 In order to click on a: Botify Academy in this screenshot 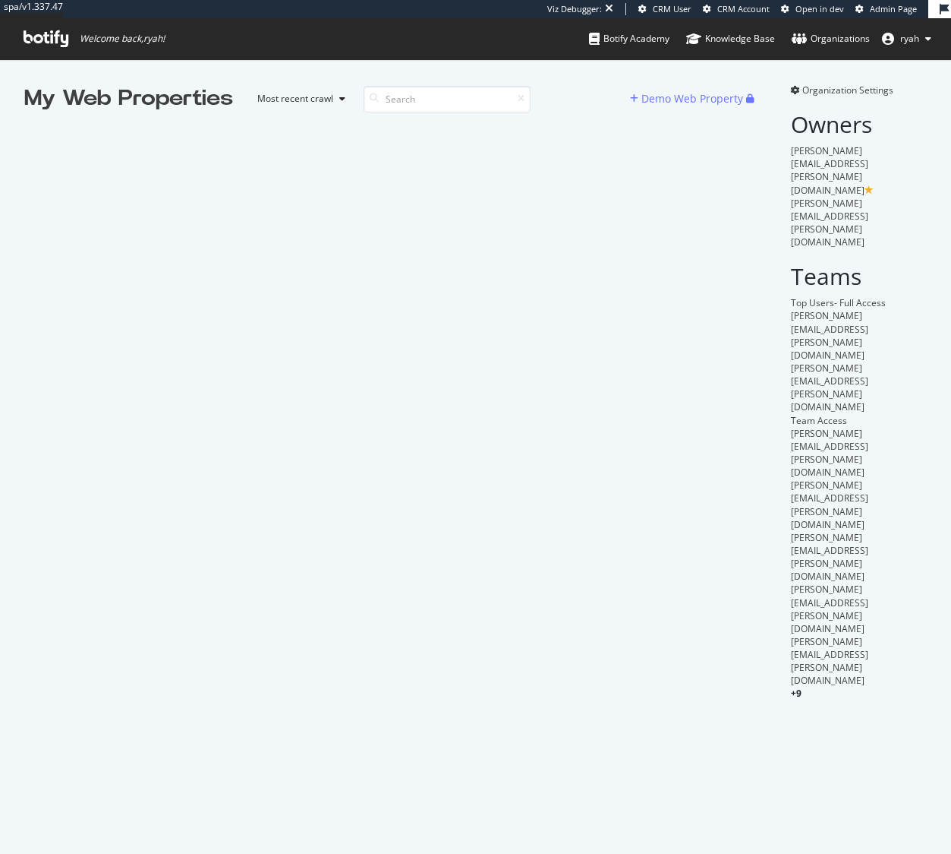, I will do `click(630, 39)`.